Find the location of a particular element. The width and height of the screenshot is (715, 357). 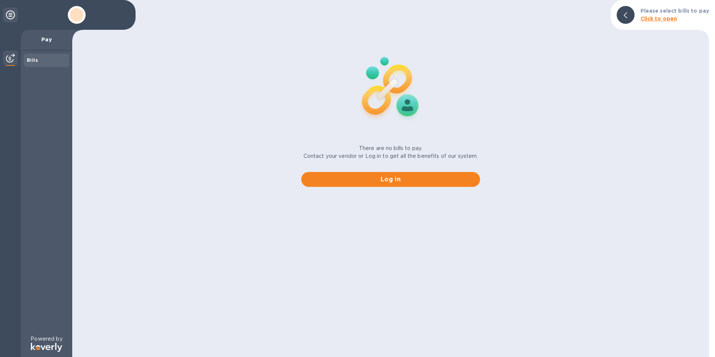

p: There are no bills to pay. Contact your vendor or Log in to get all the benefits of our system. is located at coordinates (391, 152).